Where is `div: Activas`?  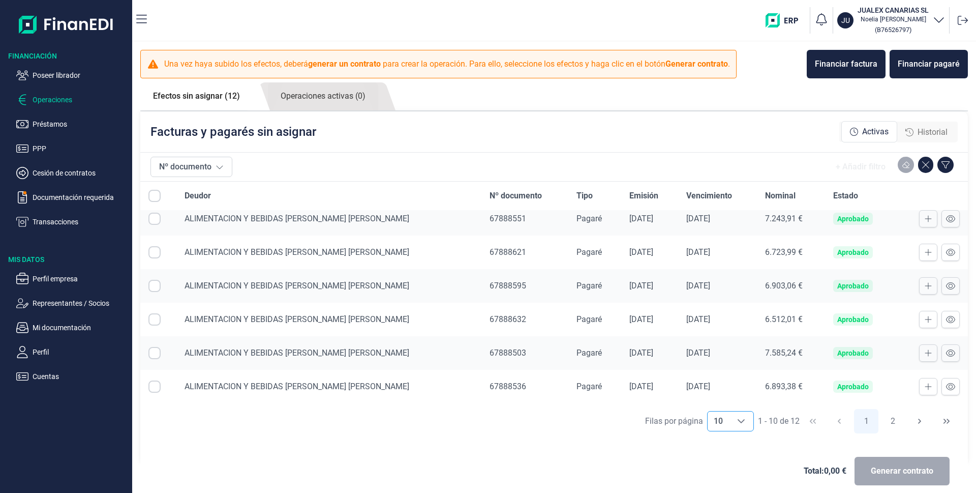
div: Activas is located at coordinates (869, 132).